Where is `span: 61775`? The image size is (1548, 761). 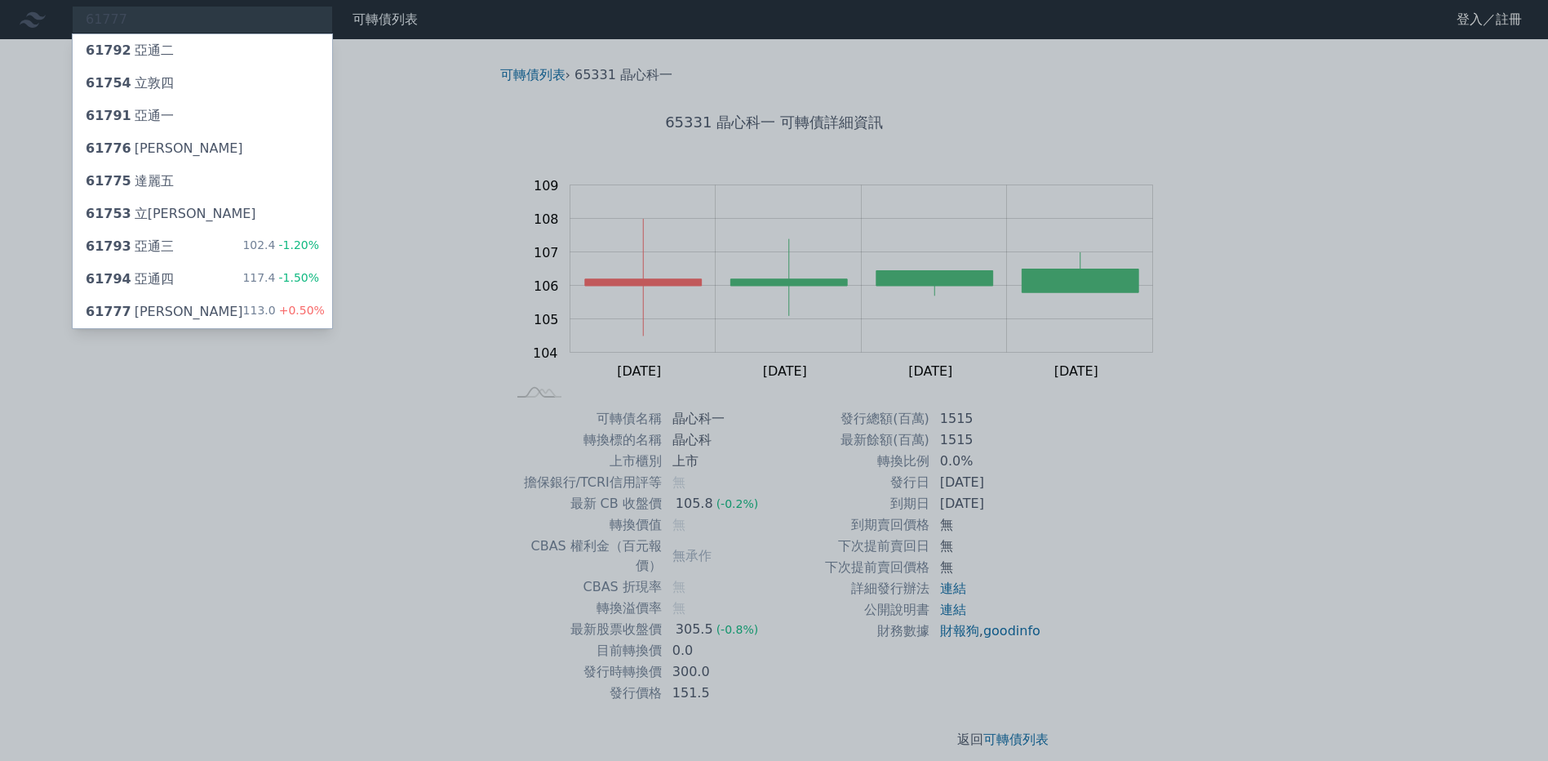
span: 61775 is located at coordinates (109, 180).